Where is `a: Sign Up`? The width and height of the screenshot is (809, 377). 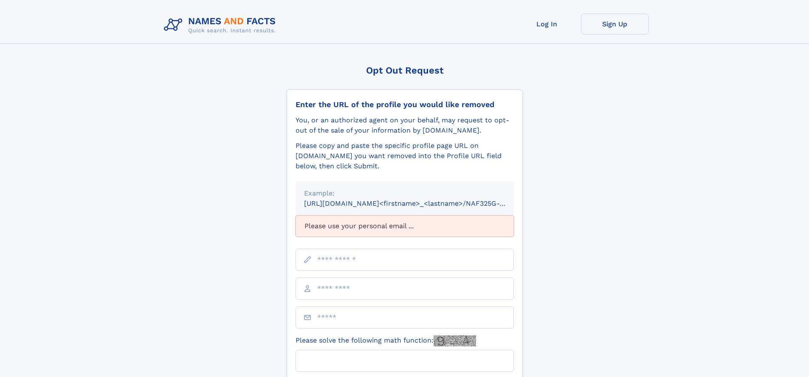
a: Sign Up is located at coordinates (615, 24).